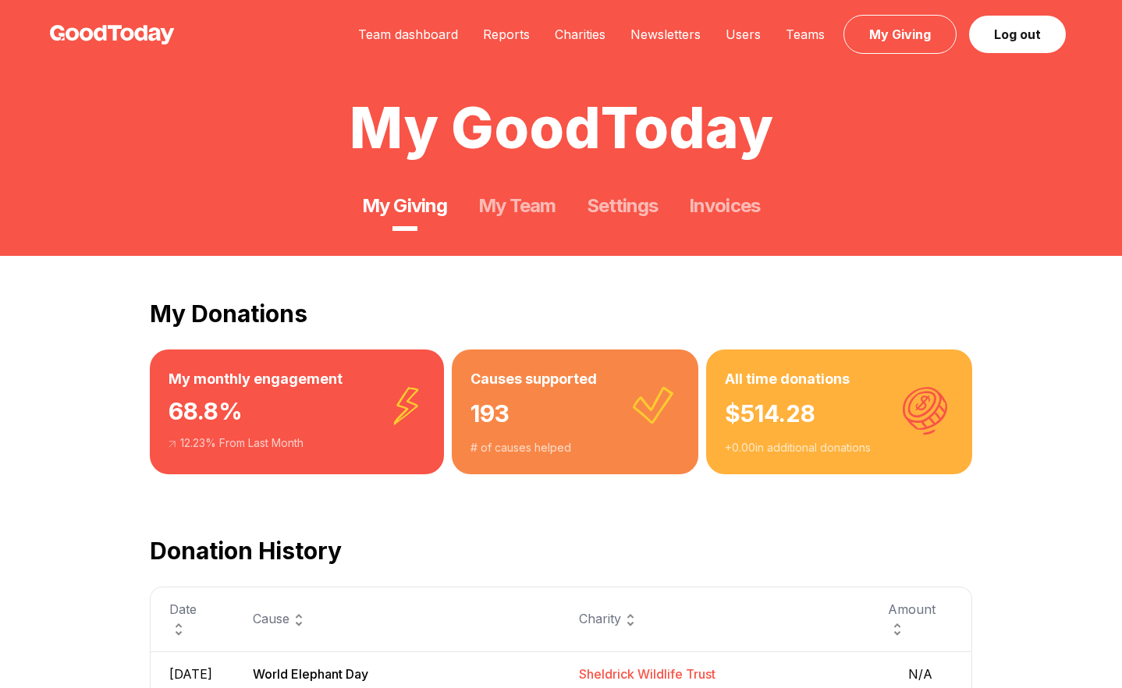  Describe the element at coordinates (310, 674) in the screenshot. I see `span: World Elephant Day` at that location.